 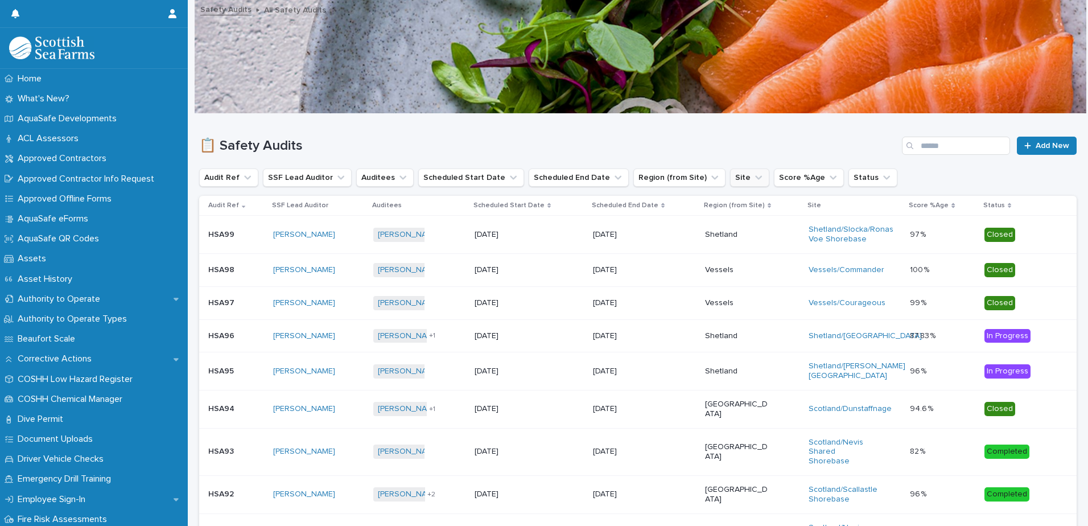 What do you see at coordinates (52, 48) in the screenshot?
I see `img: bPIBxiqnSb2ggTQWdOVV` at bounding box center [52, 48].